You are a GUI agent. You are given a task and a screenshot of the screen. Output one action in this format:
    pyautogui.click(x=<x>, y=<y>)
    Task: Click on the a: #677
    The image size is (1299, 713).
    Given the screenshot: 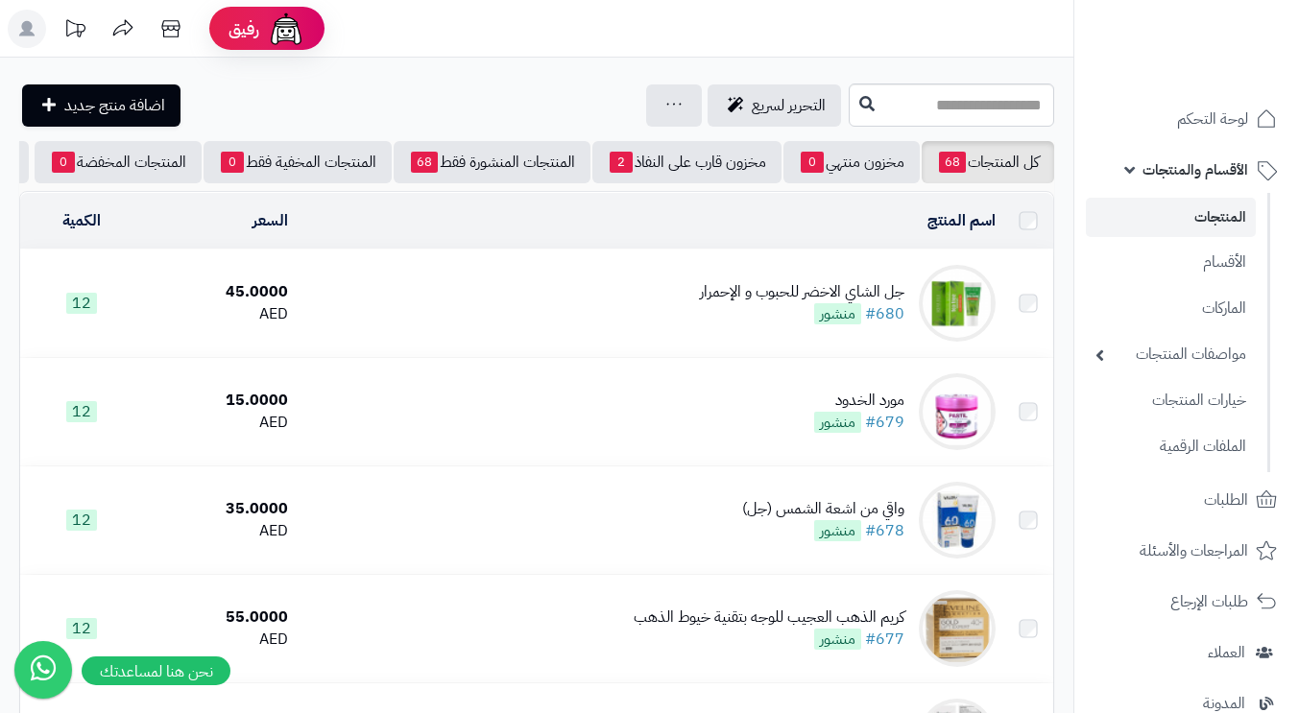 What is the action you would take?
    pyautogui.click(x=884, y=639)
    